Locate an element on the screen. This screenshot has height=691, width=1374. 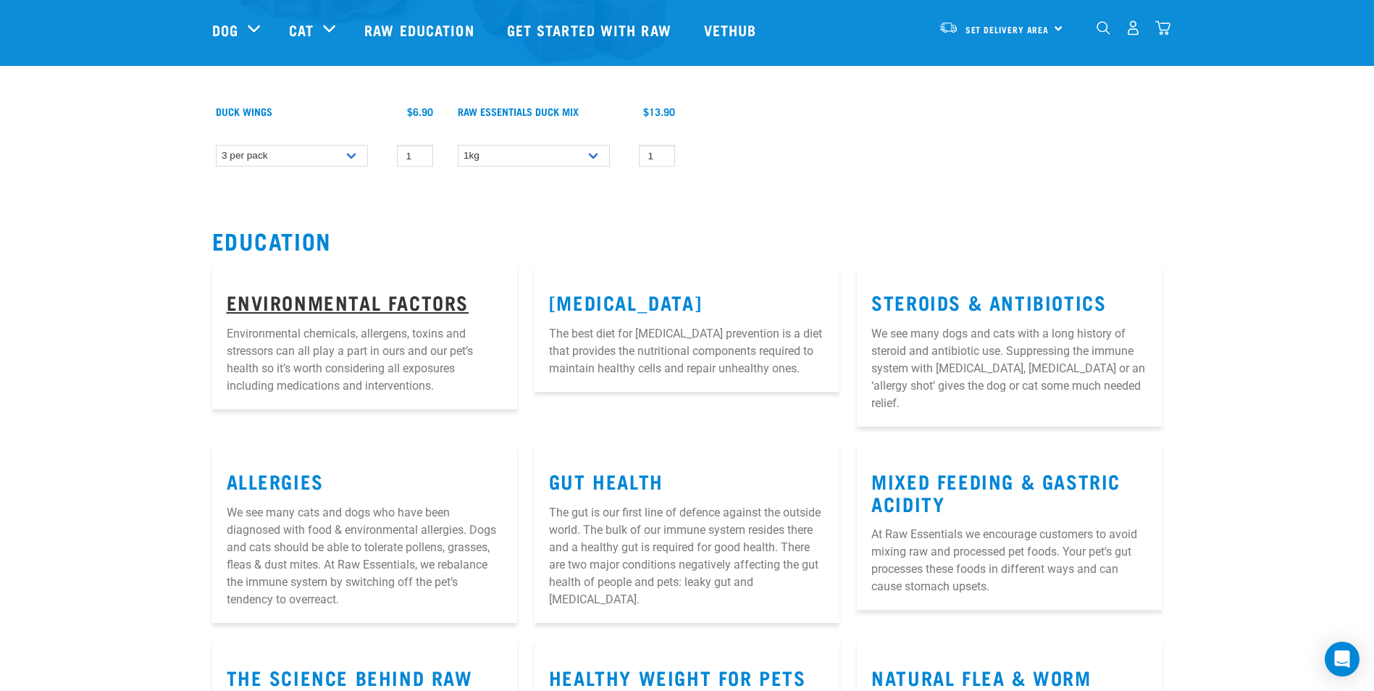
p: At Raw Essentials we encourage customers to avoid mixing raw and processed pet foods. Your pet's ... is located at coordinates (1009, 560).